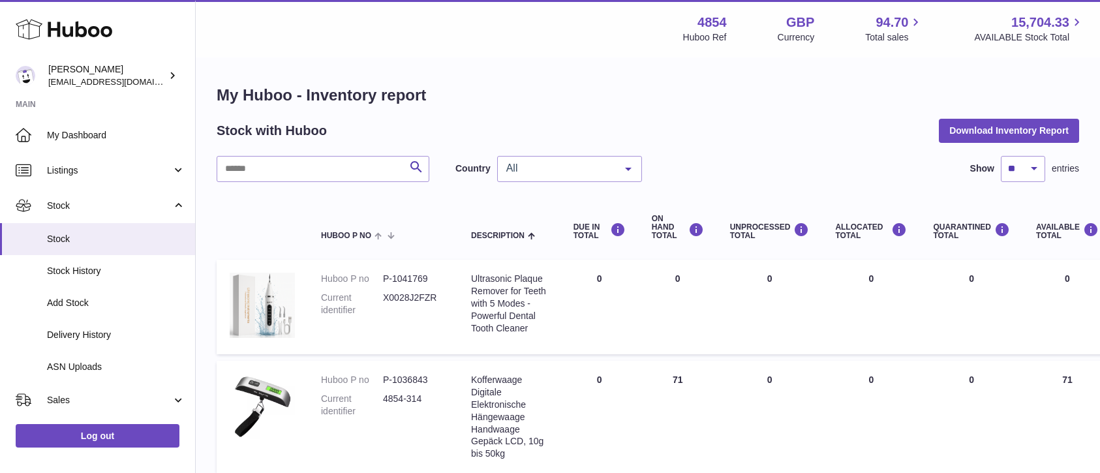  I want to click on div: Currency, so click(796, 37).